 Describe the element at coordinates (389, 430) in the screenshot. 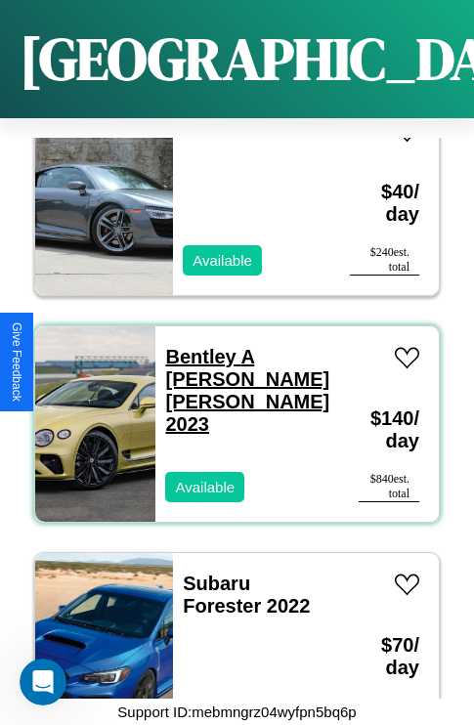

I see `h3: $ 140 / day` at that location.